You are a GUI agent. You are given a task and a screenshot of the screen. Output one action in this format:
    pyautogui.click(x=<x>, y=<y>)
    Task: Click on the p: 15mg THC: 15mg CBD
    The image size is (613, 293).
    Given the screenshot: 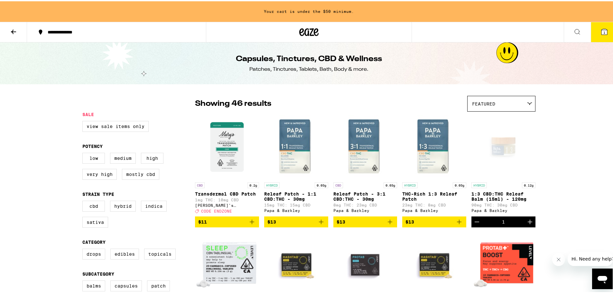 What is the action you would take?
    pyautogui.click(x=296, y=204)
    